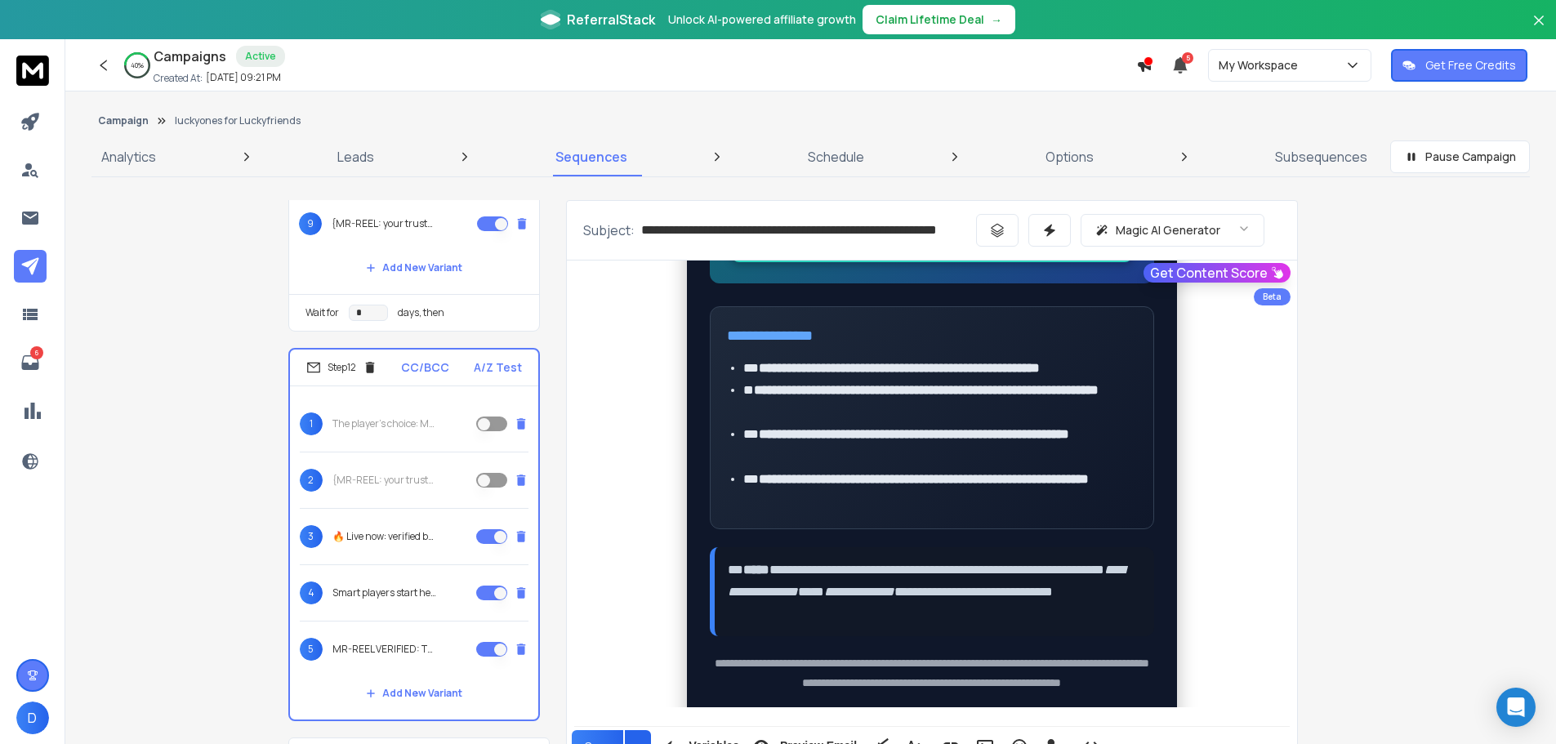  What do you see at coordinates (1271, 296) in the screenshot?
I see `div: Beta` at bounding box center [1271, 296].